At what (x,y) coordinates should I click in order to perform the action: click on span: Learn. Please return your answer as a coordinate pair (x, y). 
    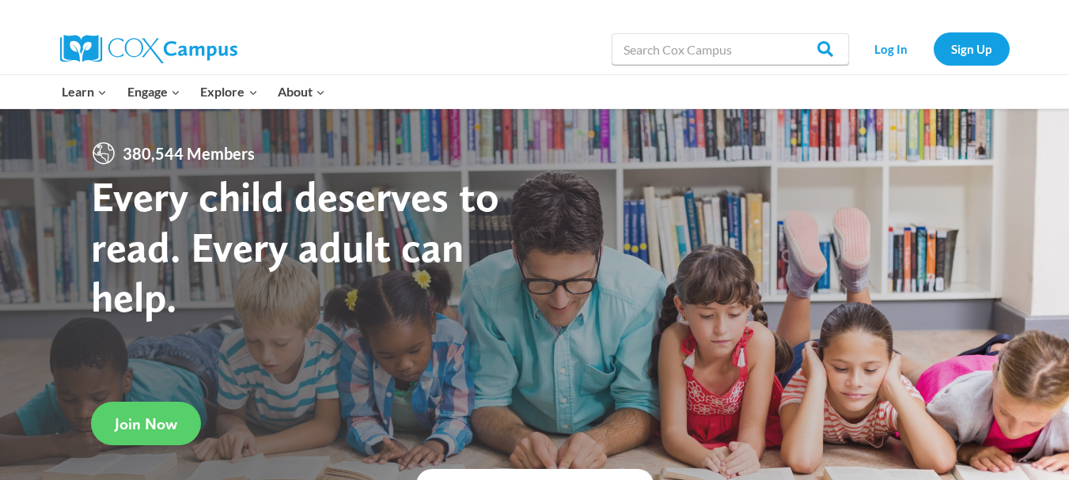
    Looking at the image, I should click on (84, 92).